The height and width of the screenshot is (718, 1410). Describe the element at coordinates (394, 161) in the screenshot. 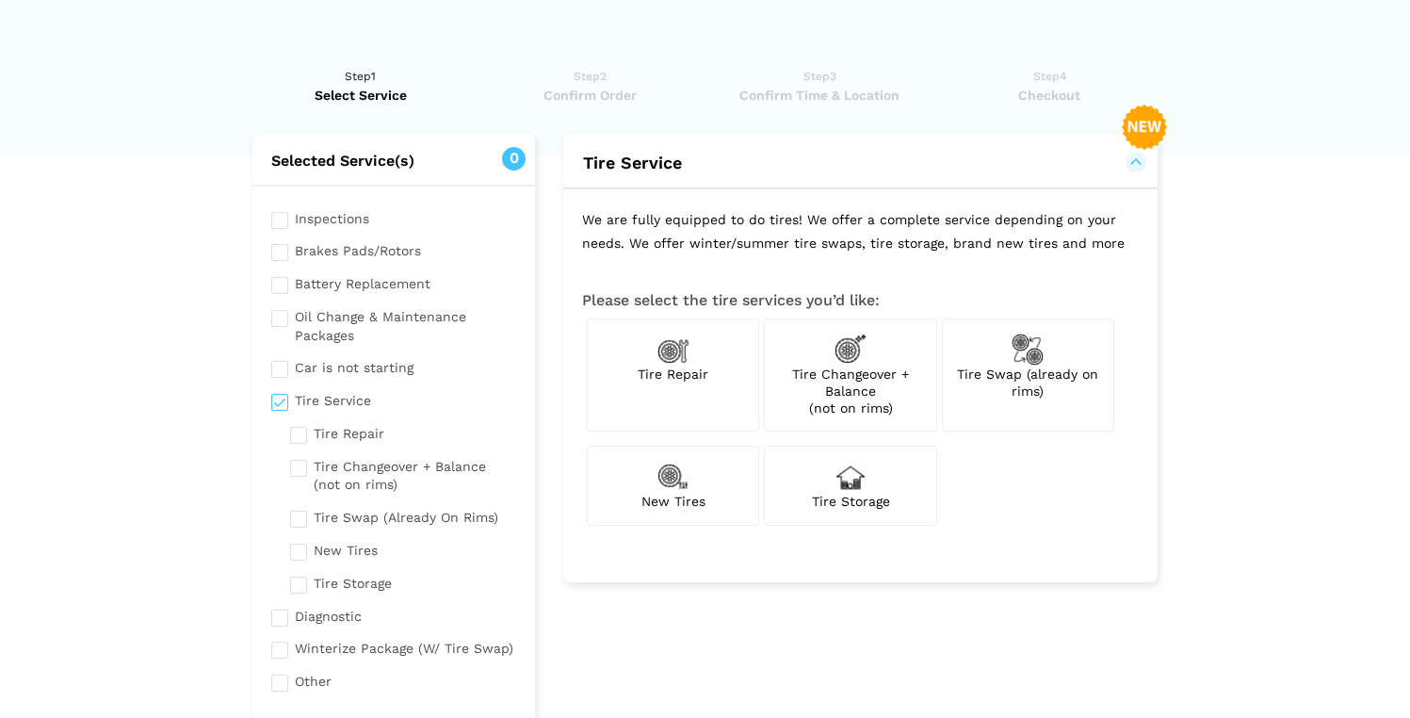

I see `h2: Selected Service(s)` at that location.